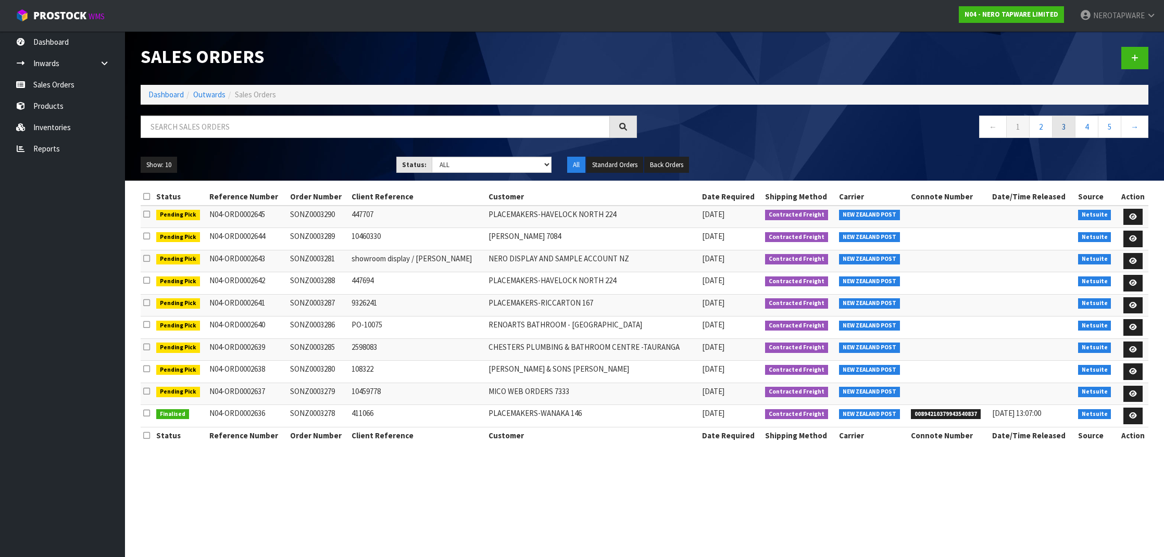  What do you see at coordinates (318, 283) in the screenshot?
I see `td: SONZ0003288` at bounding box center [318, 283].